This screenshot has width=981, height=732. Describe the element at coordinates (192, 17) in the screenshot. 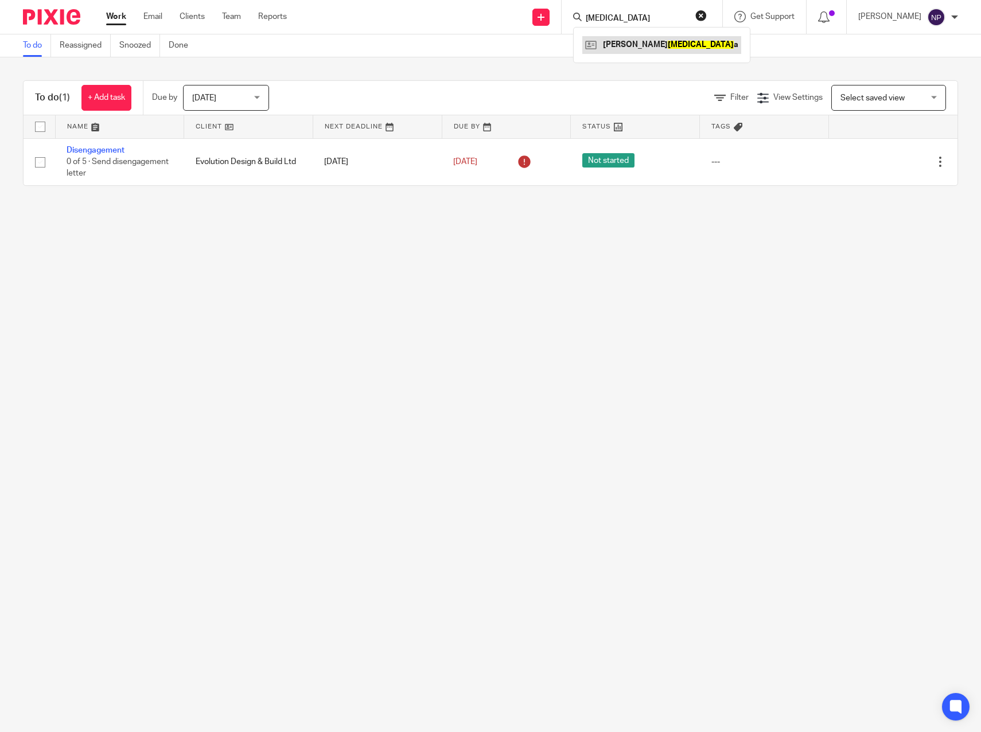

I see `a: Clients` at that location.